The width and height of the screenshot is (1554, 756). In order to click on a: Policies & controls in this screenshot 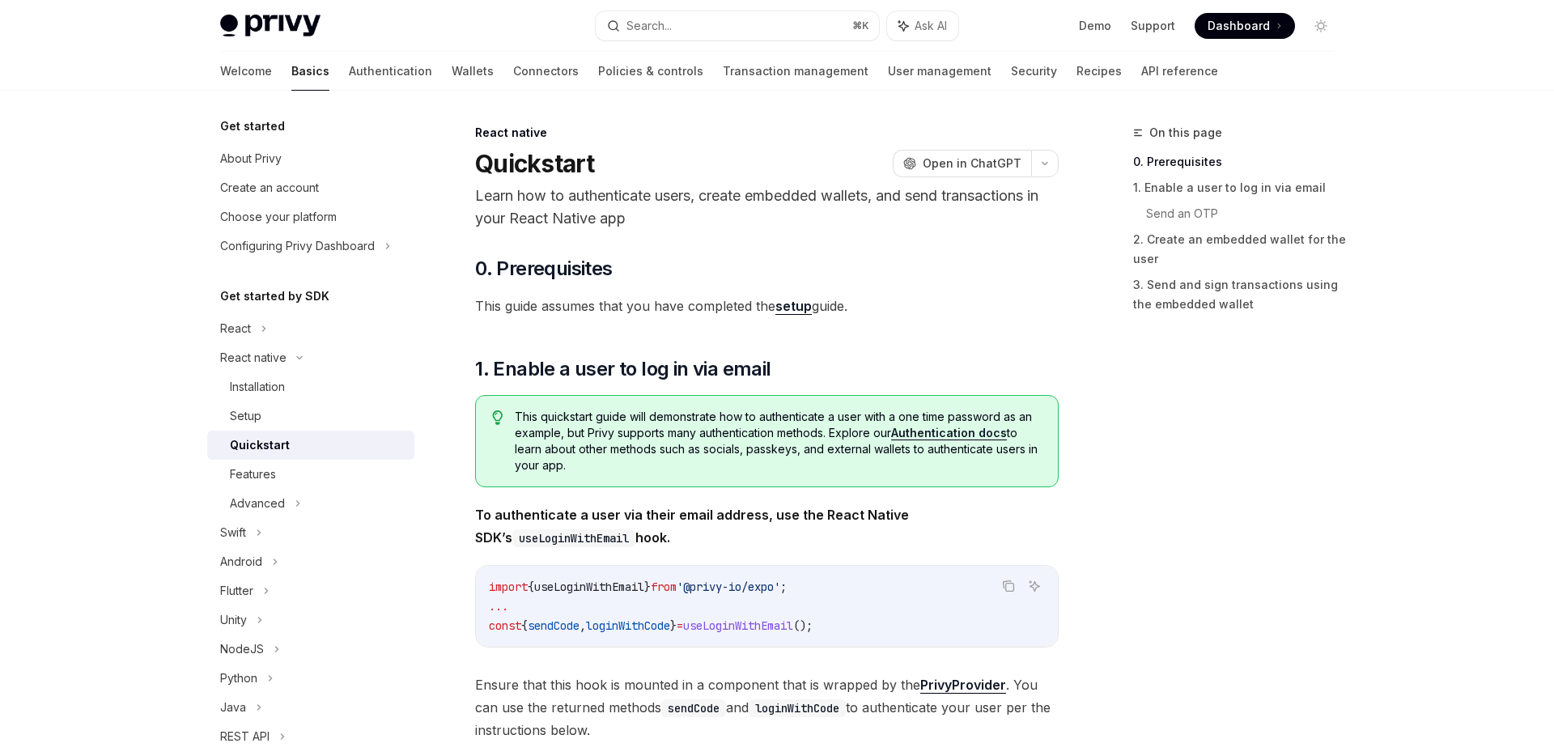, I will do `click(651, 71)`.